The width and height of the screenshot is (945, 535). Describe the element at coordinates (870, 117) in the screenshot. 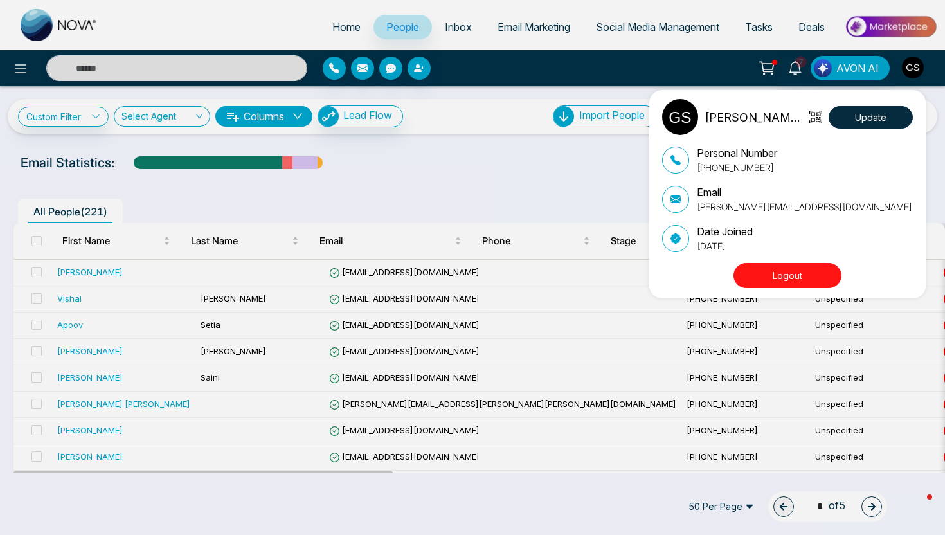

I see `button: Update` at that location.